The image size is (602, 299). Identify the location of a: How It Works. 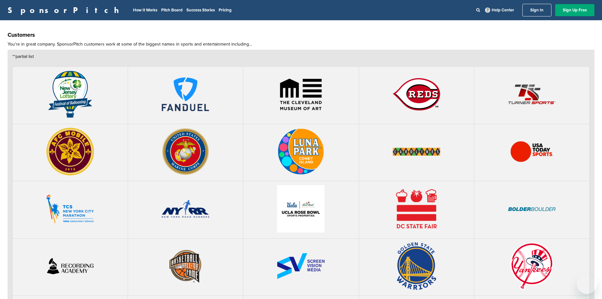
(145, 10).